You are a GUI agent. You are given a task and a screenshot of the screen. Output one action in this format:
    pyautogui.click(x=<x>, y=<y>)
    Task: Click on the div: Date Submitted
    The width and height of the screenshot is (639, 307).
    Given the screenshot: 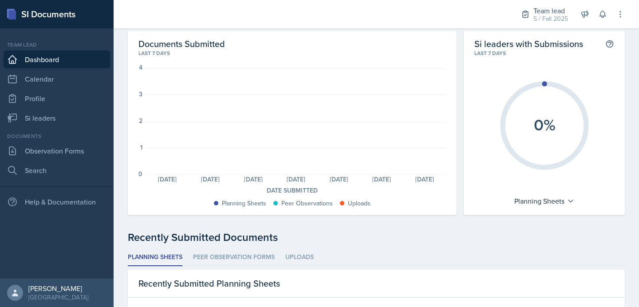 What is the action you would take?
    pyautogui.click(x=292, y=190)
    